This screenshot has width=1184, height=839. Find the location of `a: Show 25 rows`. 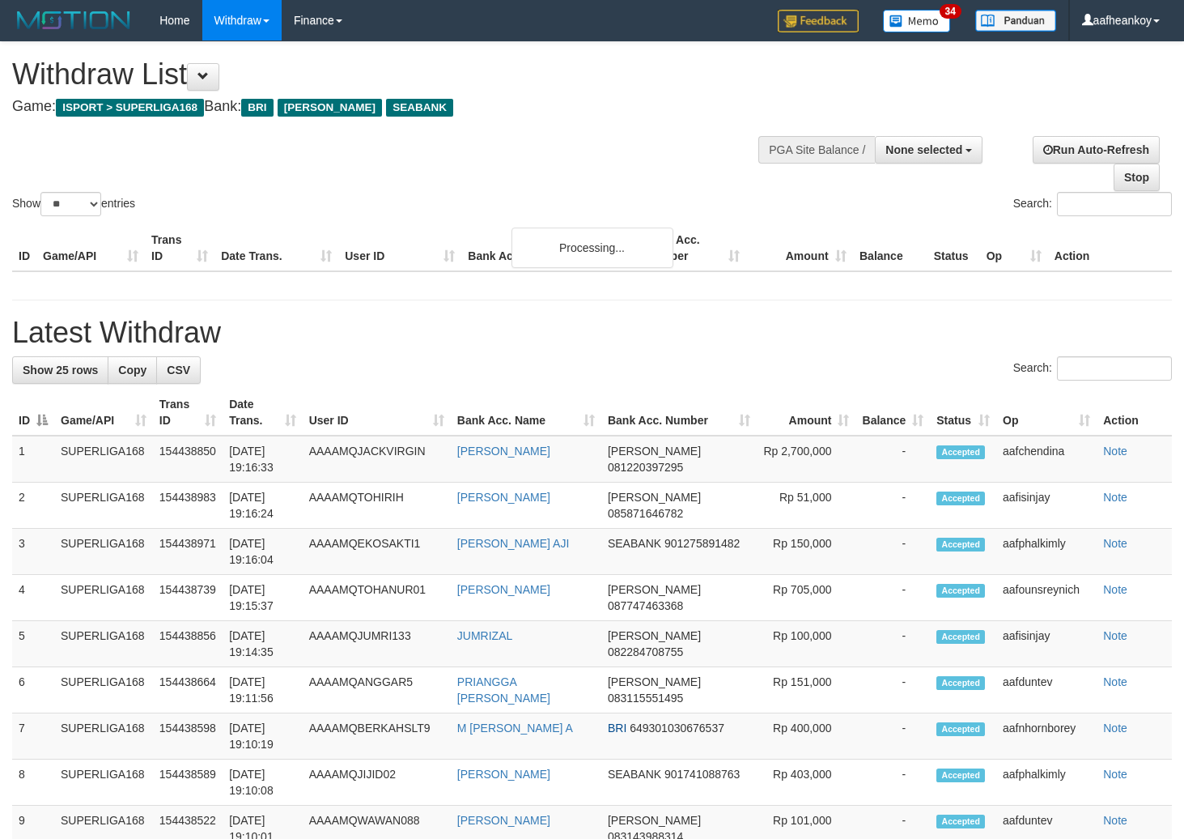

a: Show 25 rows is located at coordinates (60, 370).